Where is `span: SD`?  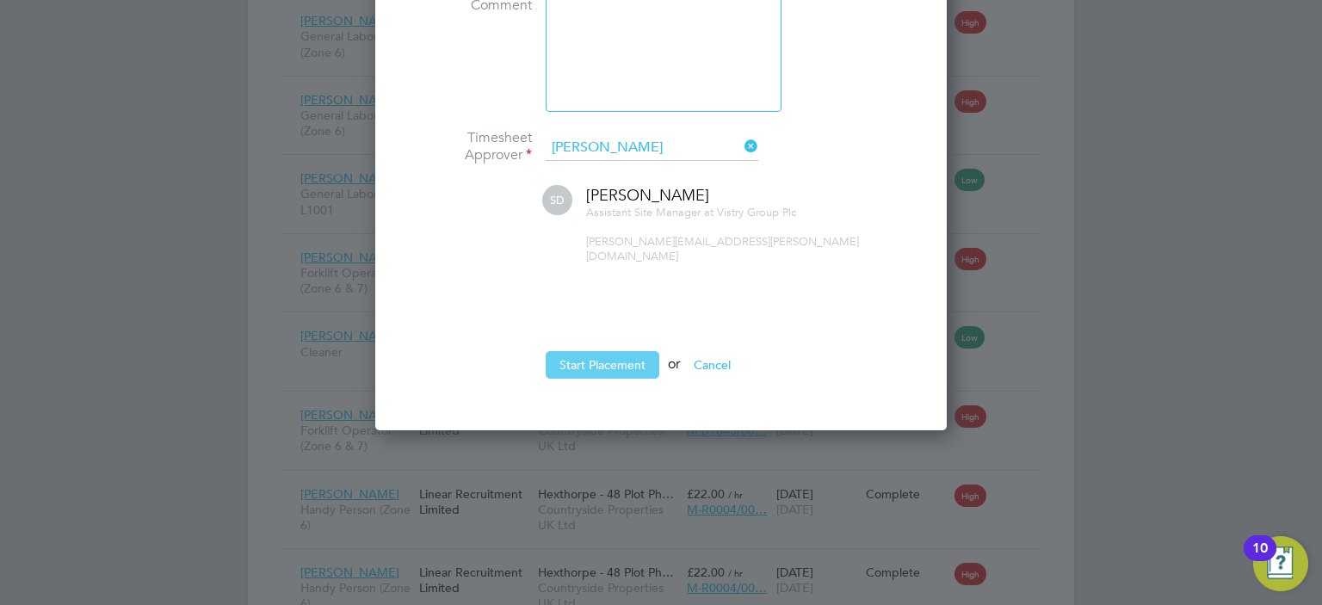
span: SD is located at coordinates (557, 200).